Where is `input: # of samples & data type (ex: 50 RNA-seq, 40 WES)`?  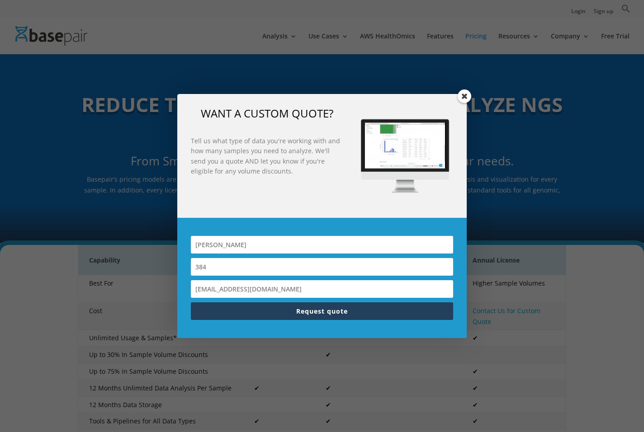
input: # of samples & data type (ex: 50 RNA-seq, 40 WES) is located at coordinates (322, 267).